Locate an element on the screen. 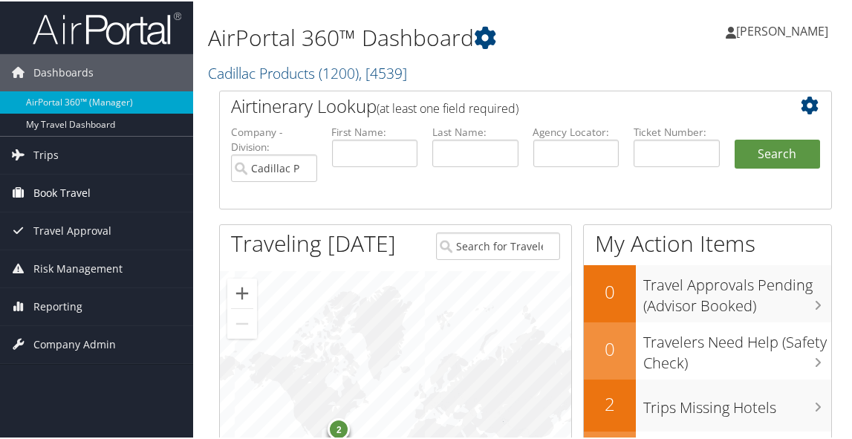 Image resolution: width=852 pixels, height=439 pixels. a: 0Travelers Need Help (Safety Check) is located at coordinates (707, 349).